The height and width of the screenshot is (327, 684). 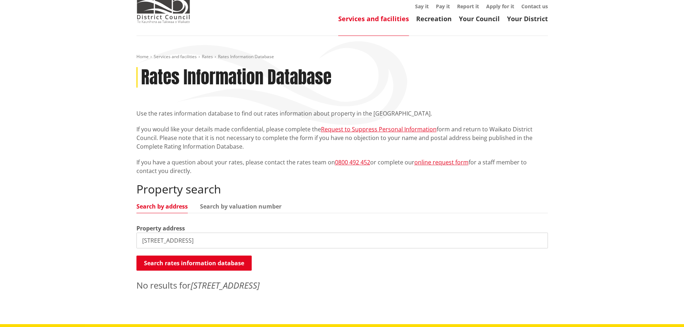 What do you see at coordinates (379, 129) in the screenshot?
I see `a: Request to Suppress Personal Information` at bounding box center [379, 129].